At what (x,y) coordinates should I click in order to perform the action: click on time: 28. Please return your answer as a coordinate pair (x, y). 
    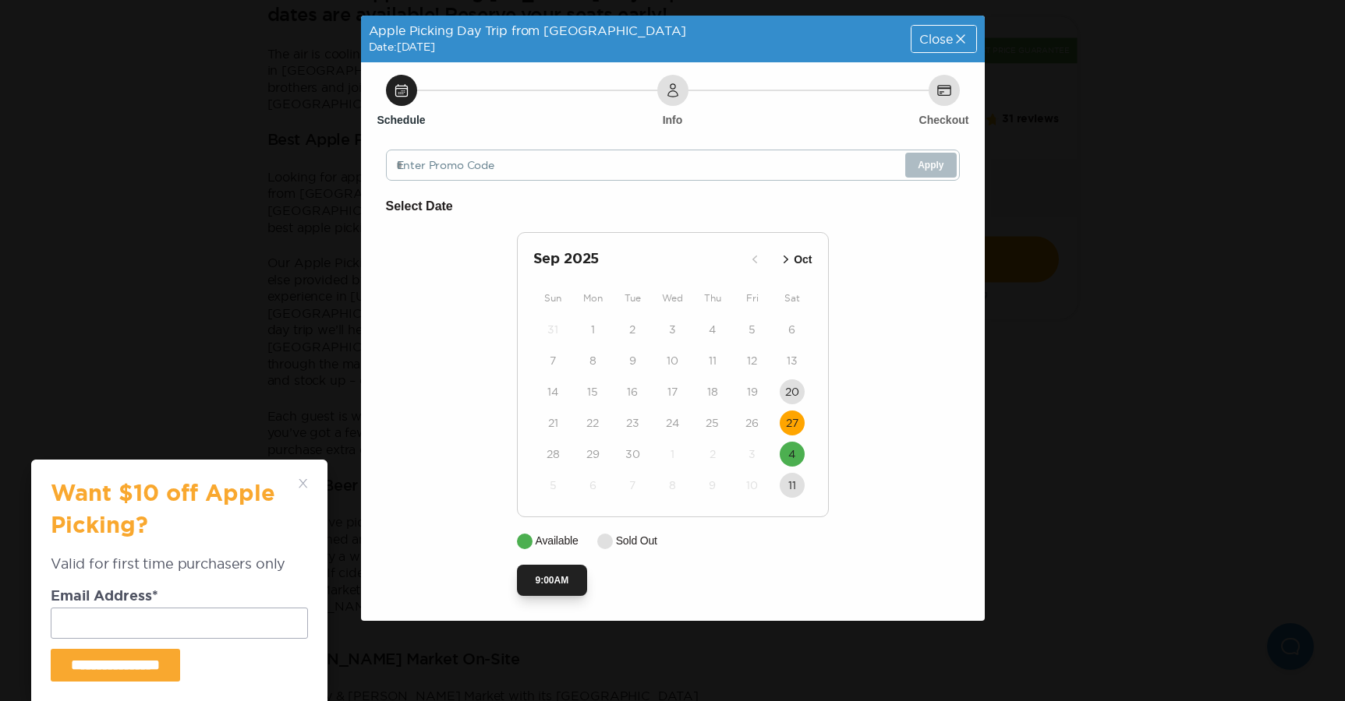
    Looking at the image, I should click on (553, 454).